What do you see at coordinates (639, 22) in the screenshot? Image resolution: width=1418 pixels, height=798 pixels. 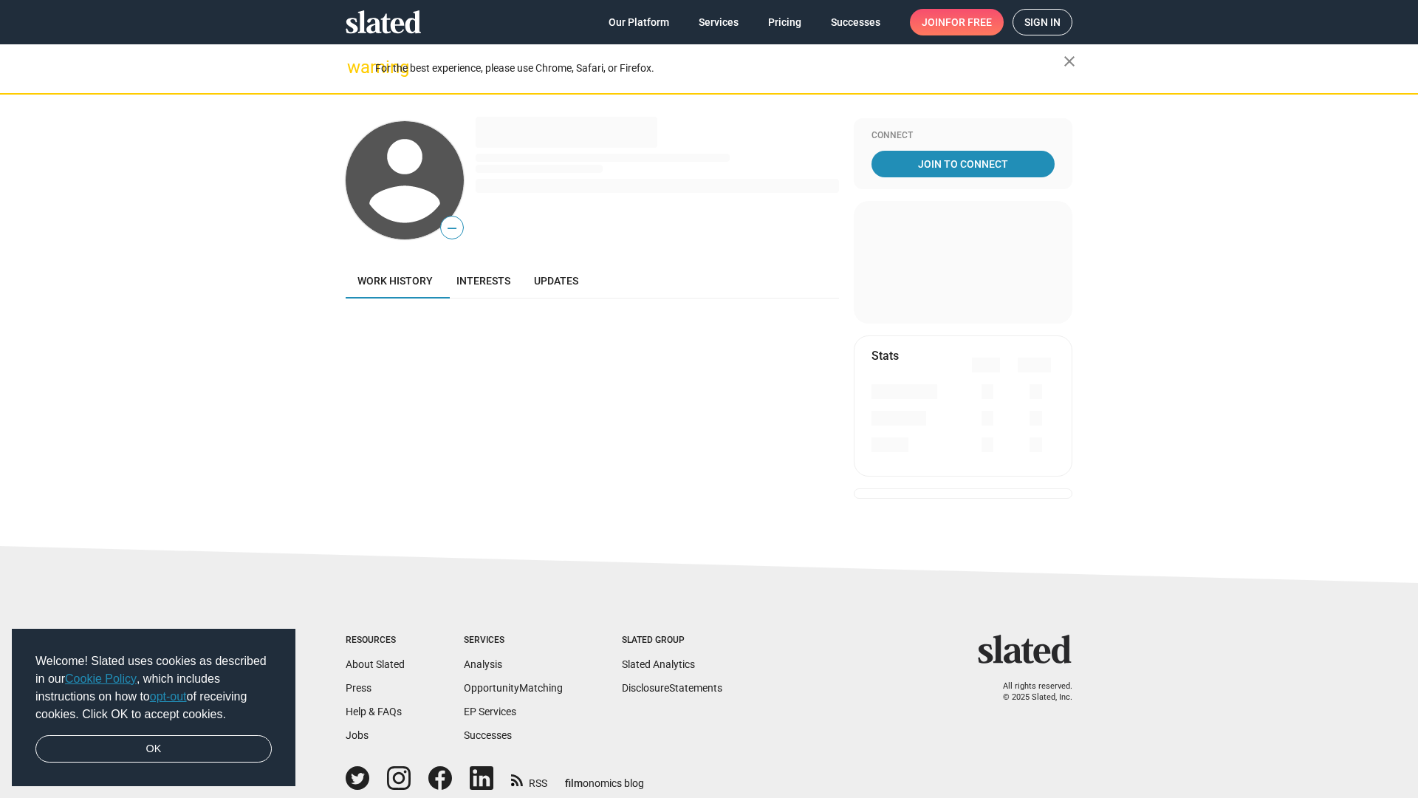 I see `a: Our Platform` at bounding box center [639, 22].